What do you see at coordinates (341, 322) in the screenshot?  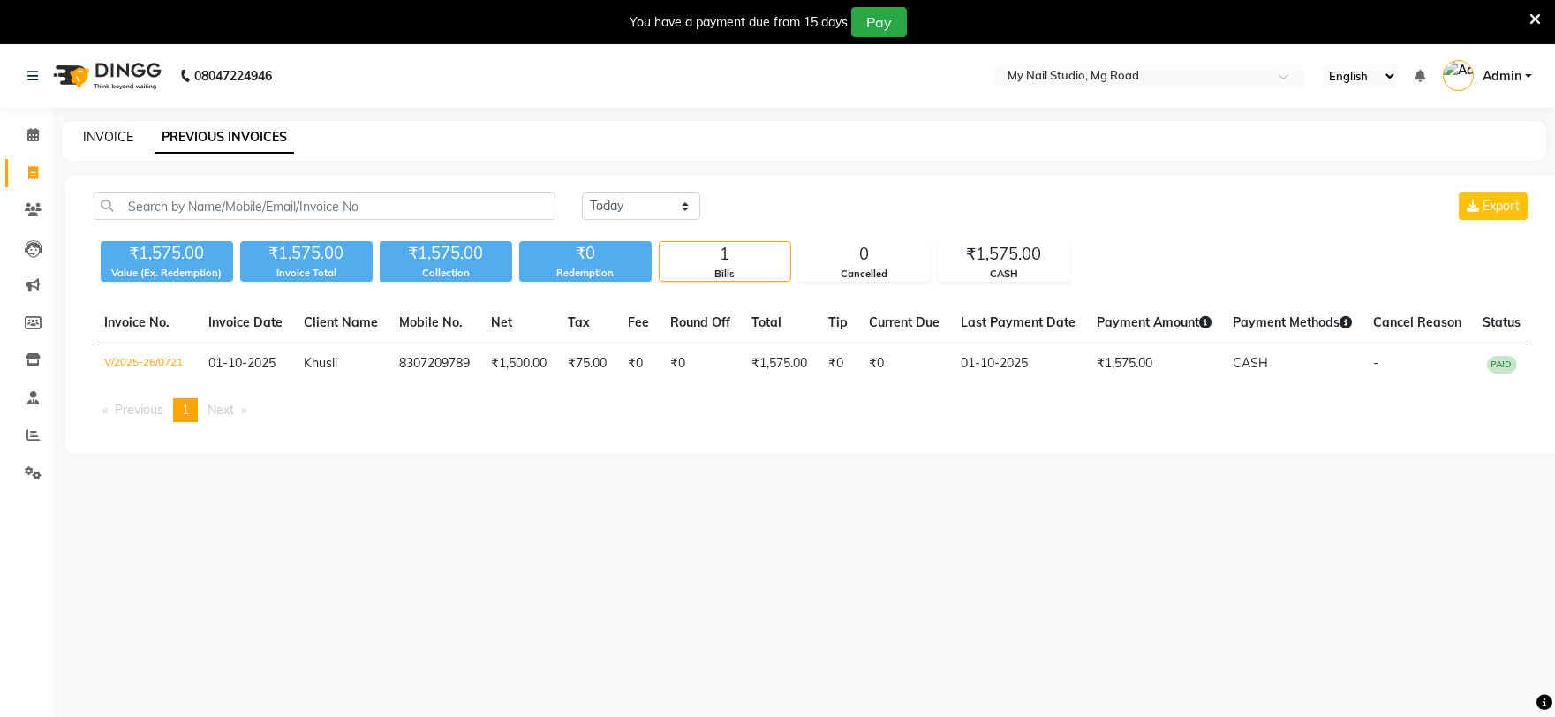 I see `span: Client Name` at bounding box center [341, 322].